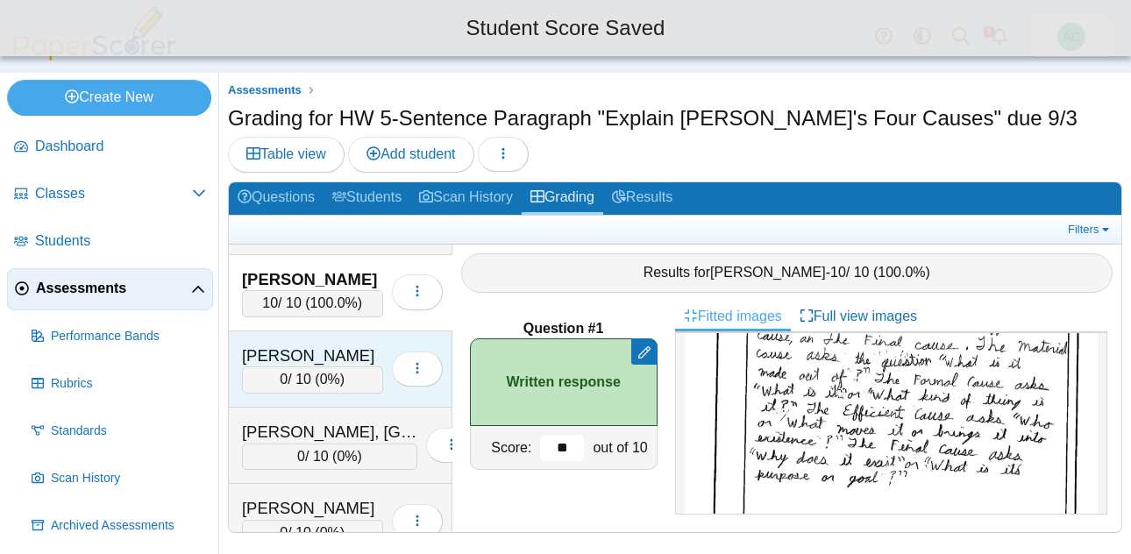 This screenshot has width=1131, height=554. I want to click on a: Grading, so click(562, 198).